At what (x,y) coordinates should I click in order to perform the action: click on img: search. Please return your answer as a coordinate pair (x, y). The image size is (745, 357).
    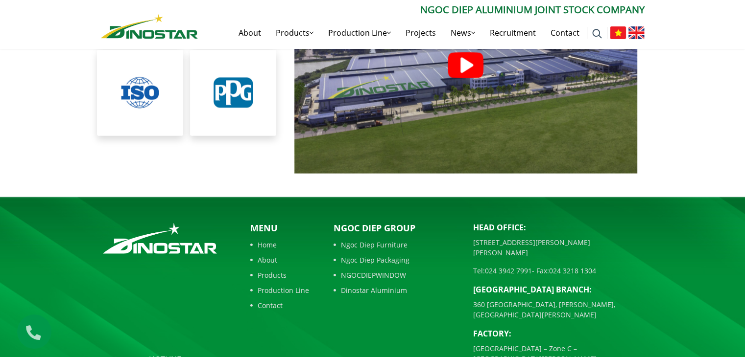
    Looking at the image, I should click on (597, 34).